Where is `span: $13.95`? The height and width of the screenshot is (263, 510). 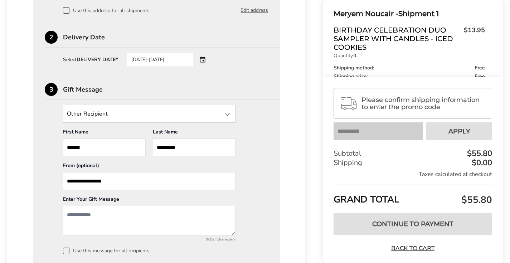
span: $13.95 is located at coordinates (472, 38).